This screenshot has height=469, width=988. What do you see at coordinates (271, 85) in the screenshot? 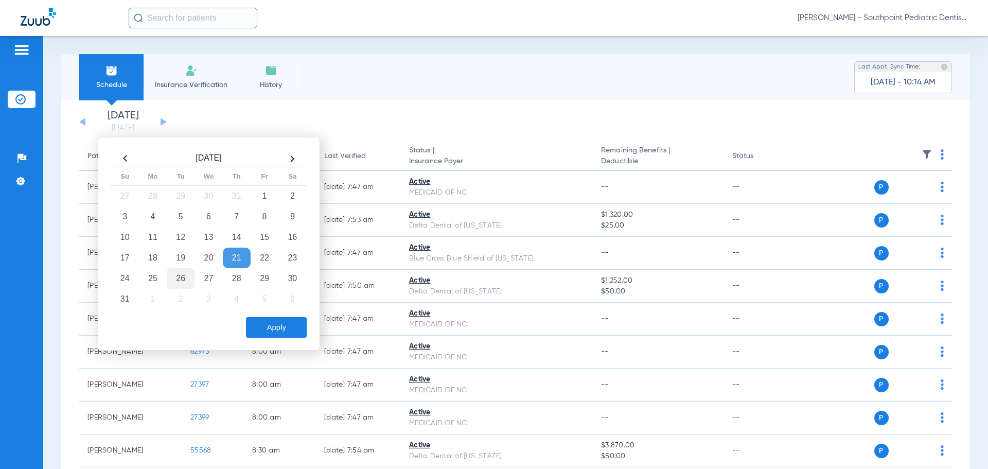
I see `span: History` at bounding box center [271, 85].